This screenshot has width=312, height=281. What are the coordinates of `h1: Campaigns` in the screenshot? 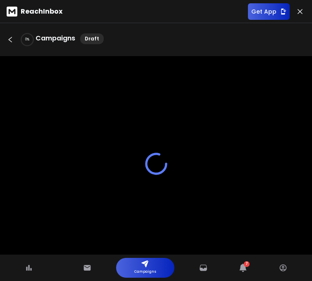 It's located at (55, 39).